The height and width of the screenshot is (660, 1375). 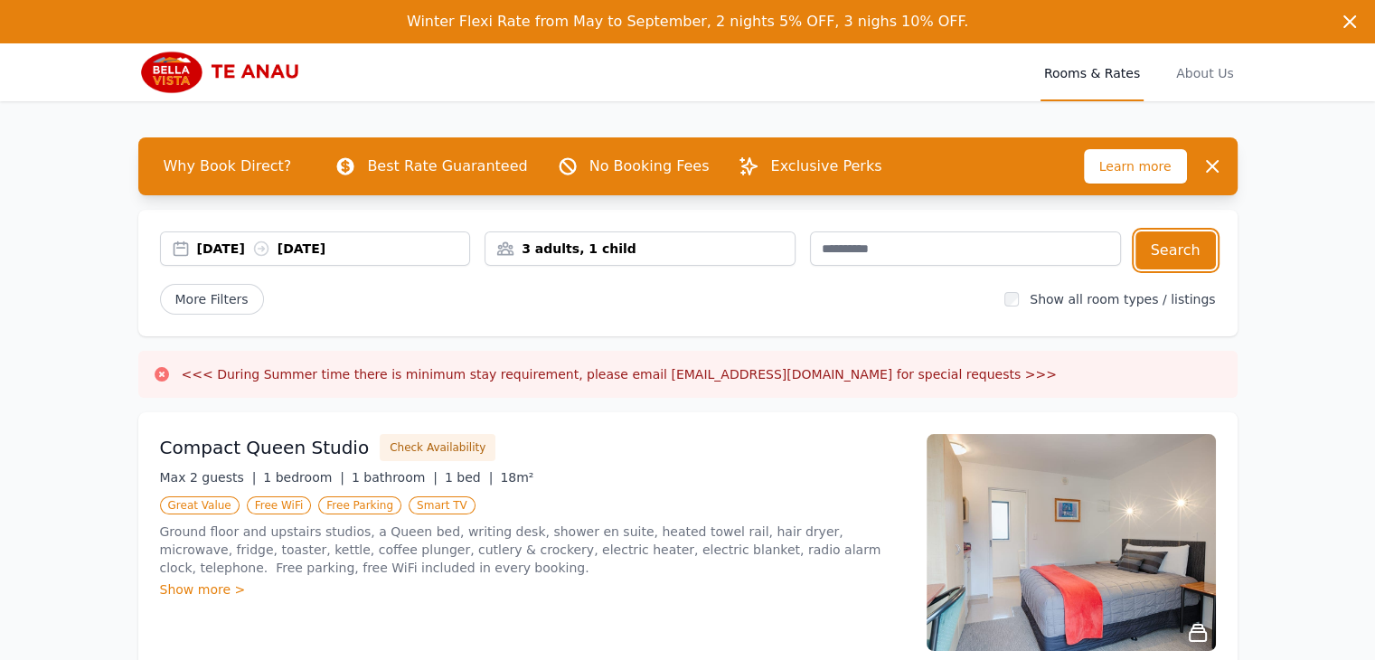 What do you see at coordinates (825, 166) in the screenshot?
I see `p: Exclusive Perks` at bounding box center [825, 166].